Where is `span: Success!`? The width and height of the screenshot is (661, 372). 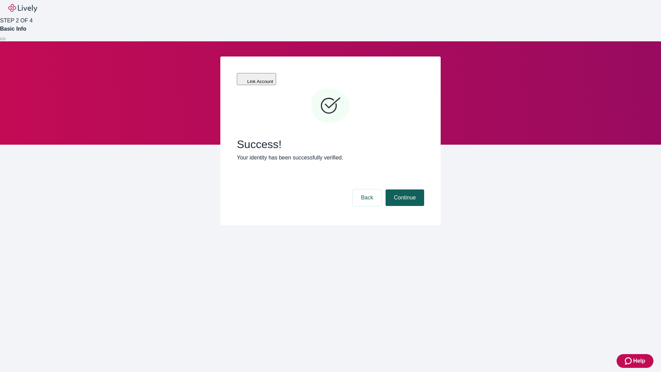 span: Success! is located at coordinates (330, 144).